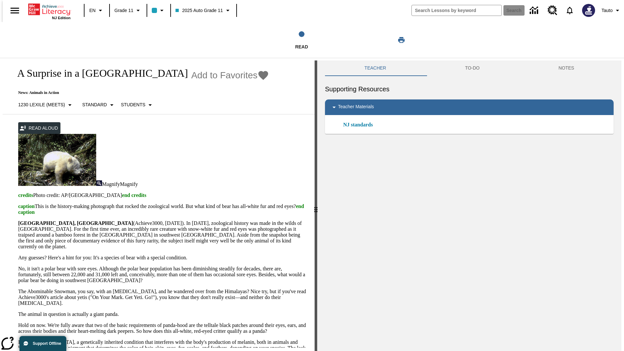 This screenshot has height=351, width=624. I want to click on button: NOTES, so click(566, 68).